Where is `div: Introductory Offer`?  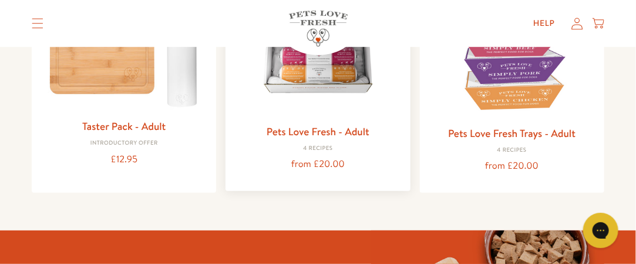 div: Introductory Offer is located at coordinates (124, 143).